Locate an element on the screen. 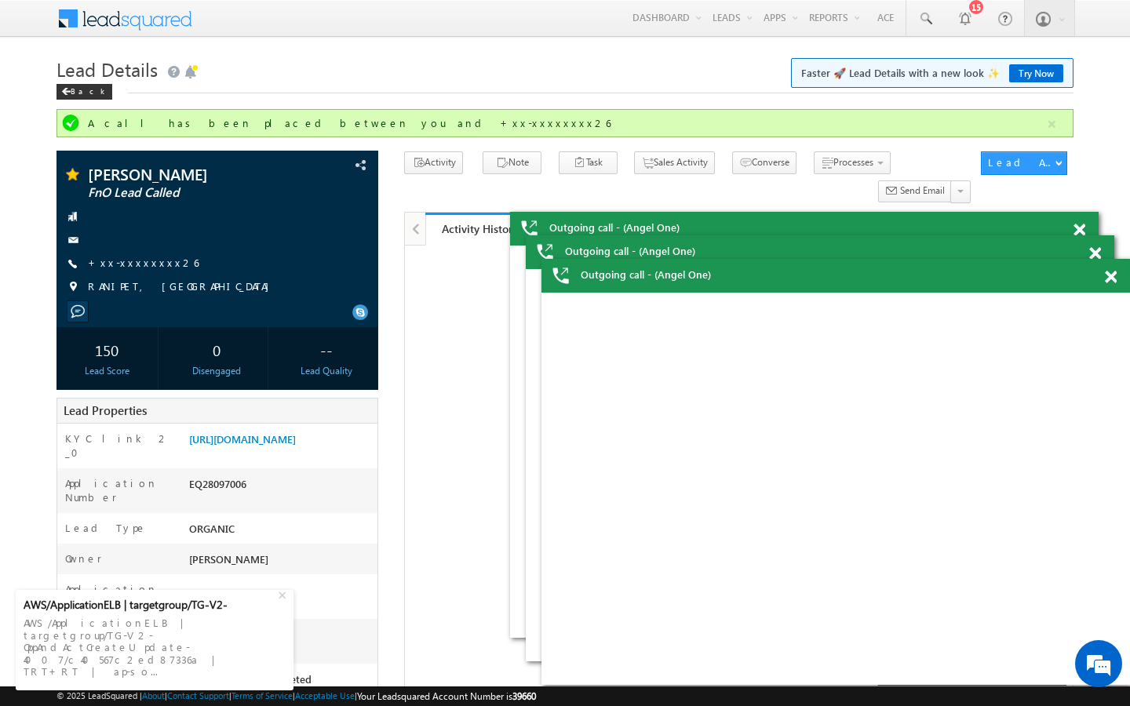 This screenshot has height=706, width=1130. button: Task is located at coordinates (588, 162).